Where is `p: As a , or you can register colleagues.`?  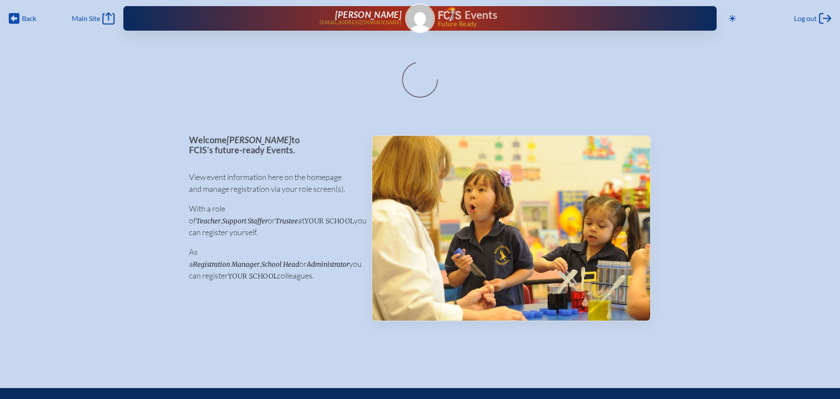 p: As a , or you can register colleagues. is located at coordinates (273, 263).